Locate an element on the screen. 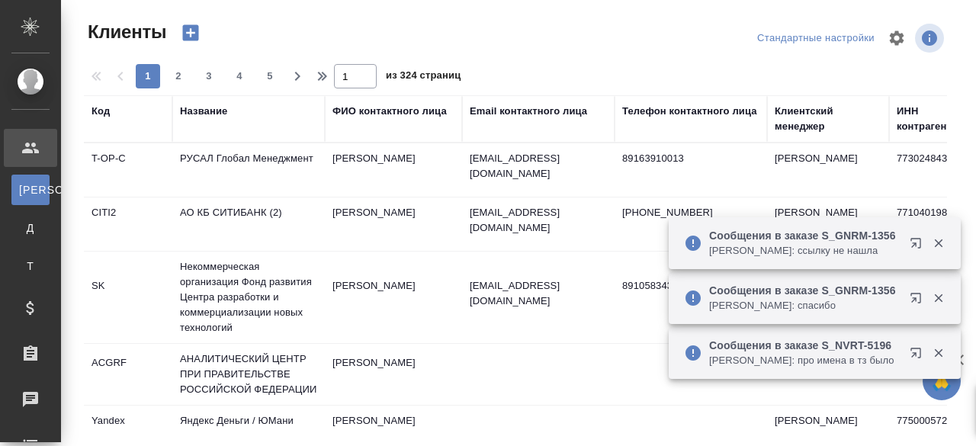 Image resolution: width=976 pixels, height=446 pixels. p: 89105834335 is located at coordinates (691, 286).